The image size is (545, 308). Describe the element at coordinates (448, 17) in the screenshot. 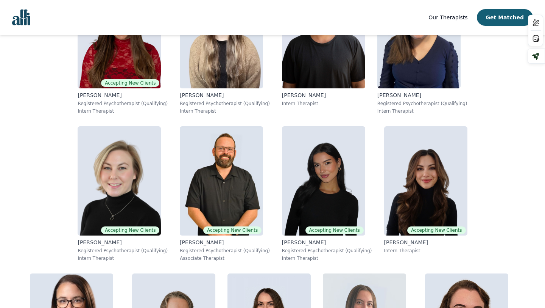

I see `span: Our Therapists` at that location.